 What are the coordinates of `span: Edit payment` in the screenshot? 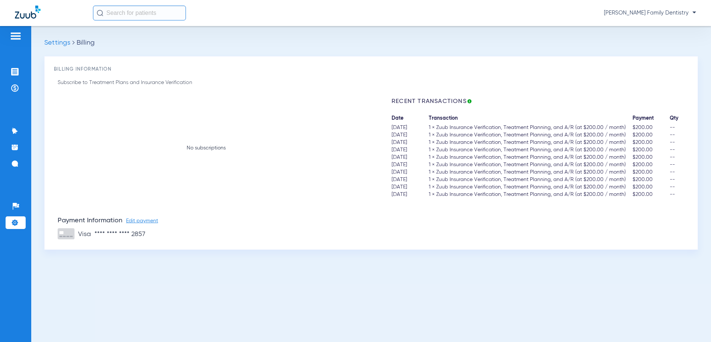 It's located at (142, 221).